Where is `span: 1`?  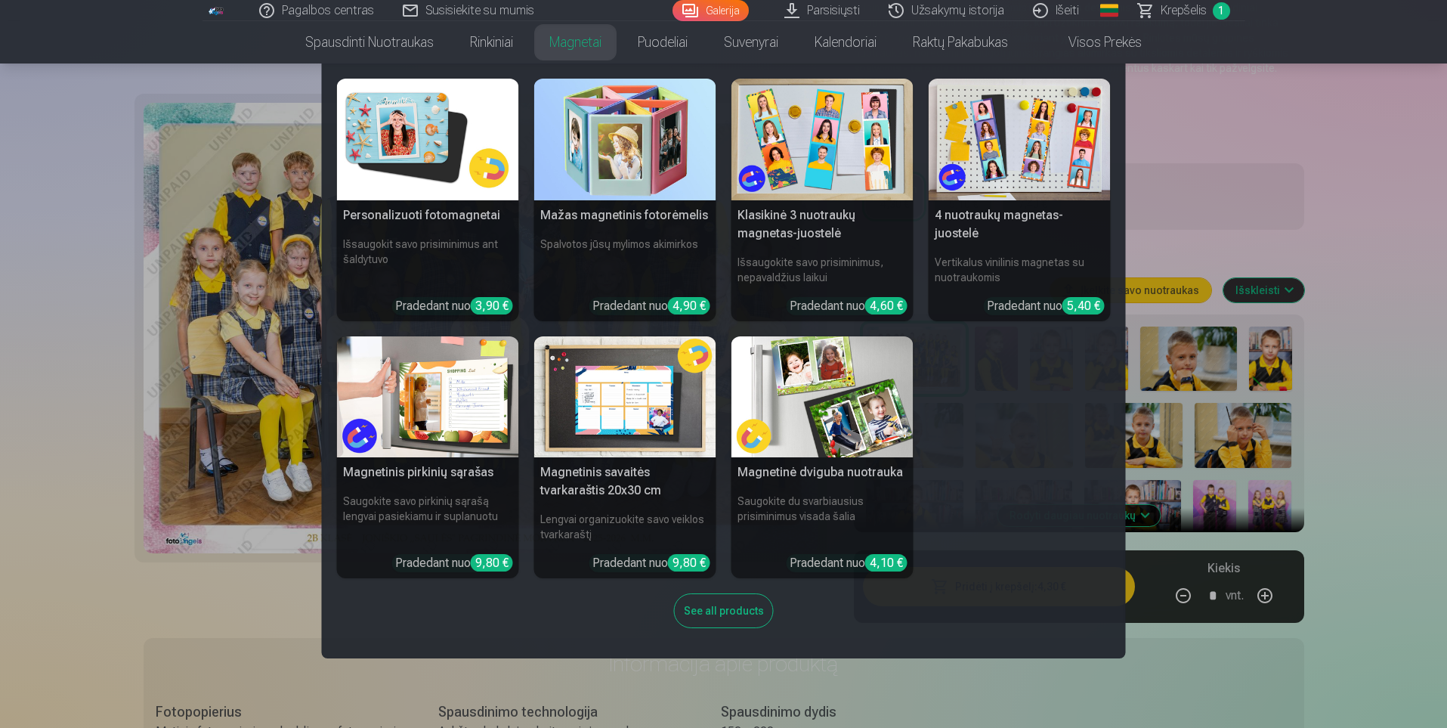
span: 1 is located at coordinates (1221, 11).